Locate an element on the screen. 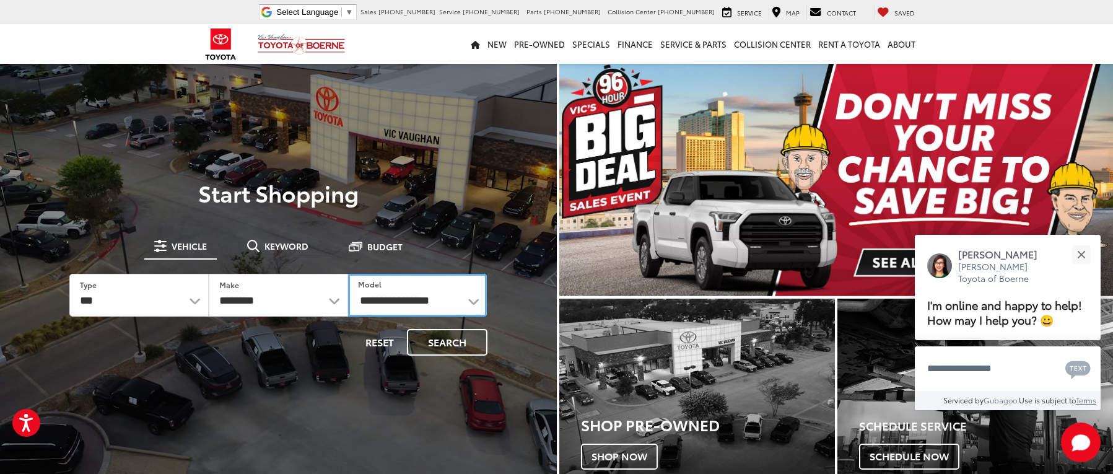 The image size is (1113, 474). textarea: Type your message is located at coordinates (1008, 369).